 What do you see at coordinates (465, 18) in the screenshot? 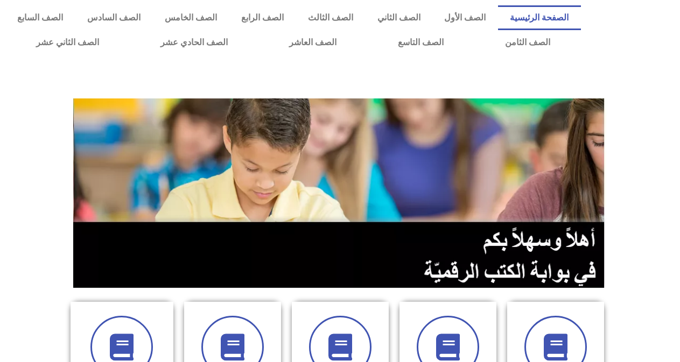
I see `a: الصف الأول` at bounding box center [465, 18].